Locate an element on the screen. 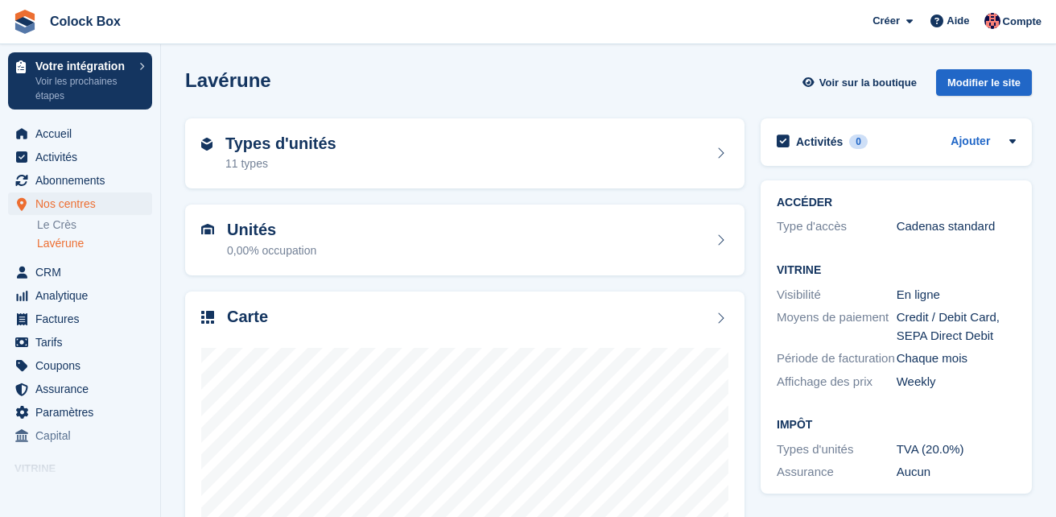  div: Période de facturation is located at coordinates (836, 358).